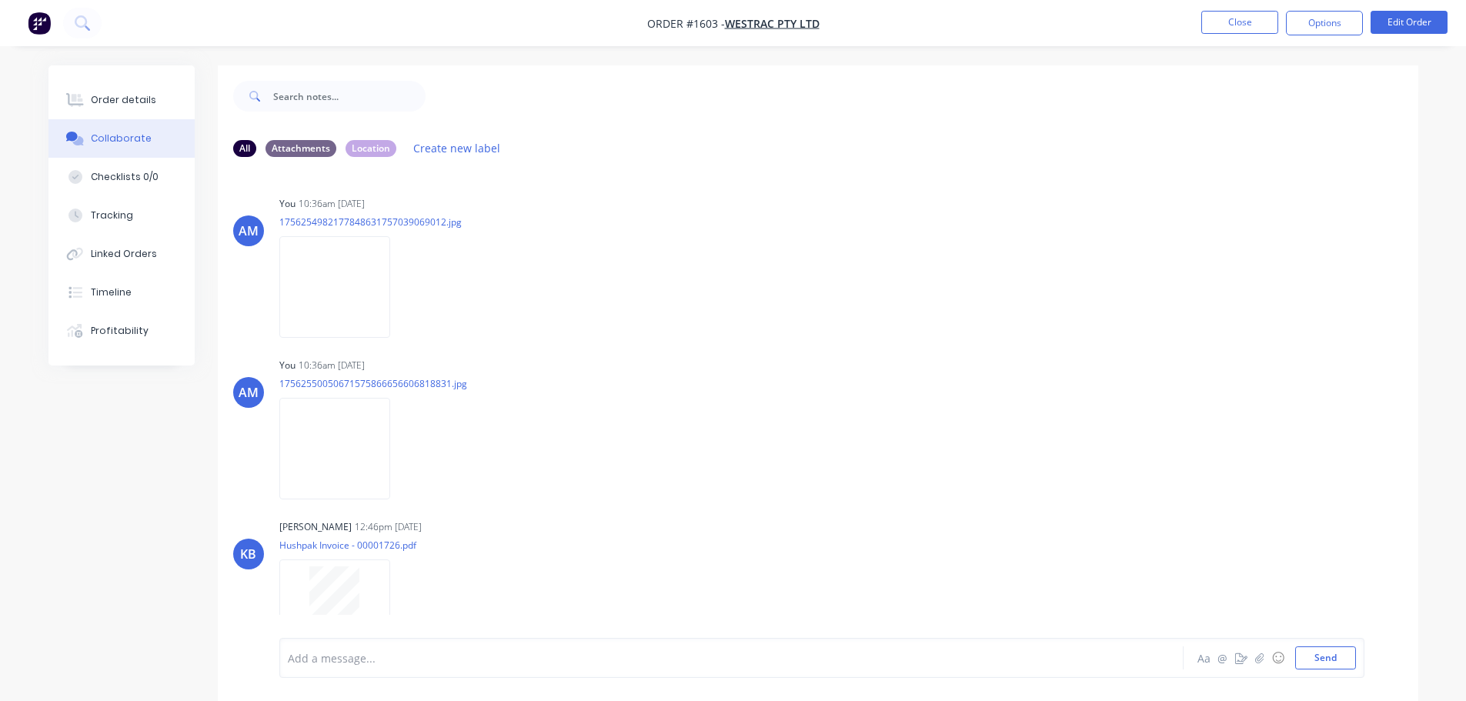 This screenshot has width=1466, height=701. I want to click on div: Checklists 0/0, so click(125, 177).